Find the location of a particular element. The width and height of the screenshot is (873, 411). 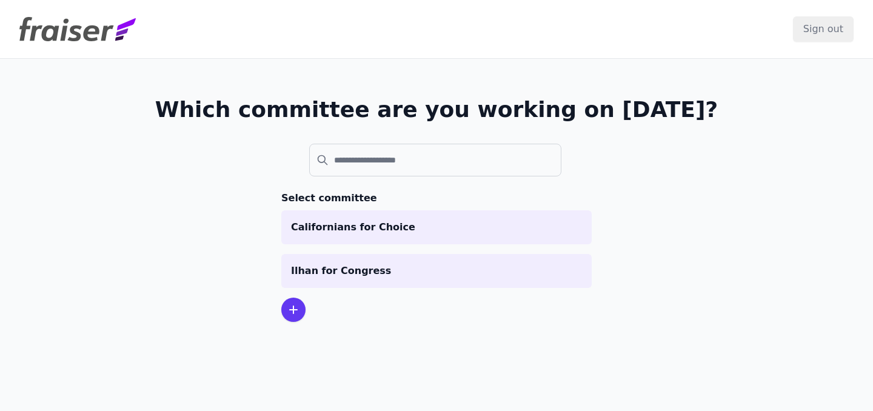

a: Ilhan for Congress is located at coordinates (437, 271).